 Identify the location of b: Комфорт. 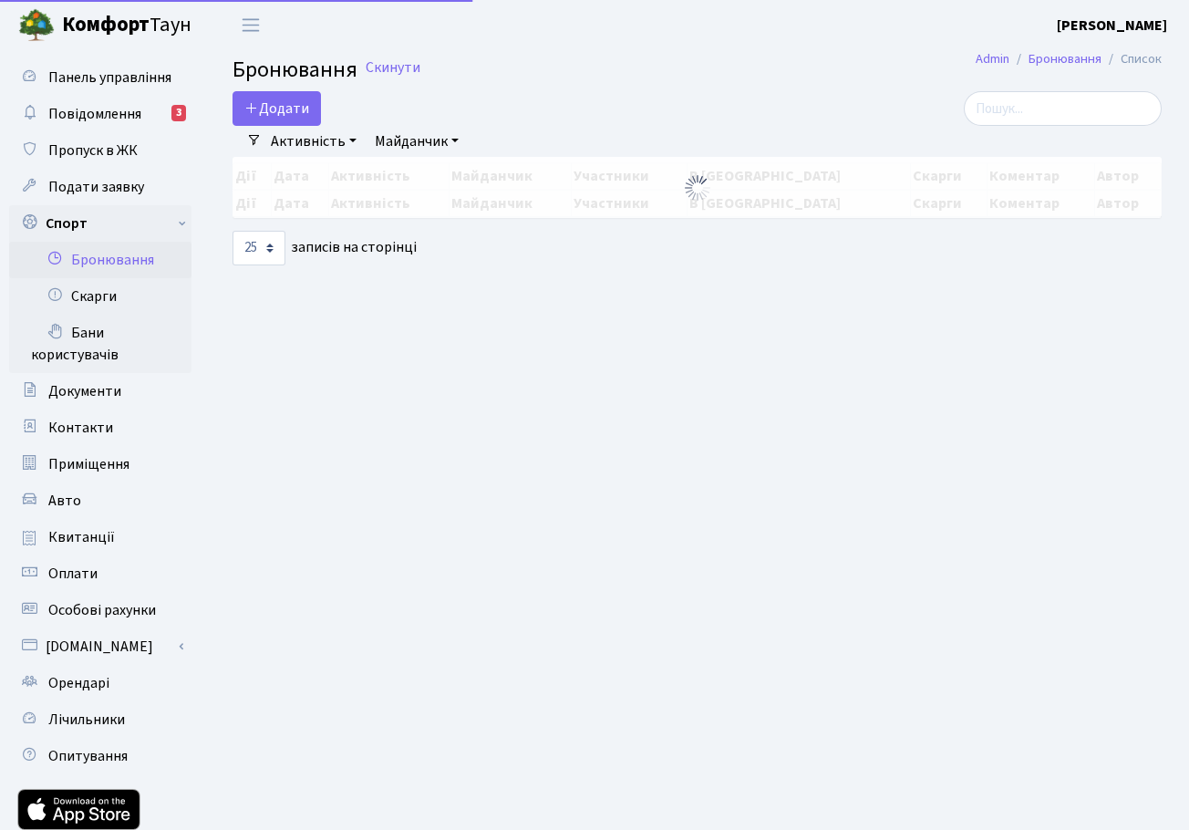
(106, 25).